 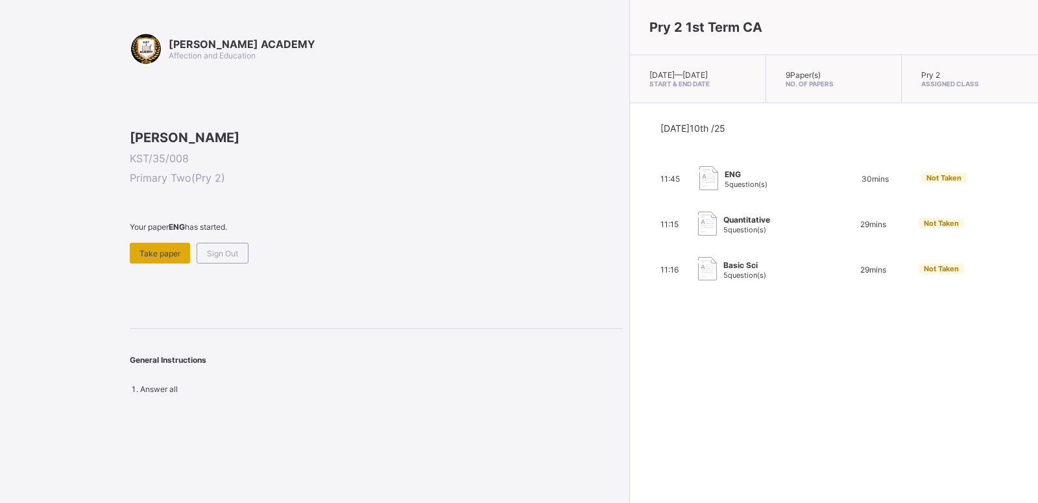 What do you see at coordinates (875, 178) in the screenshot?
I see `span: 30 mins` at bounding box center [875, 178].